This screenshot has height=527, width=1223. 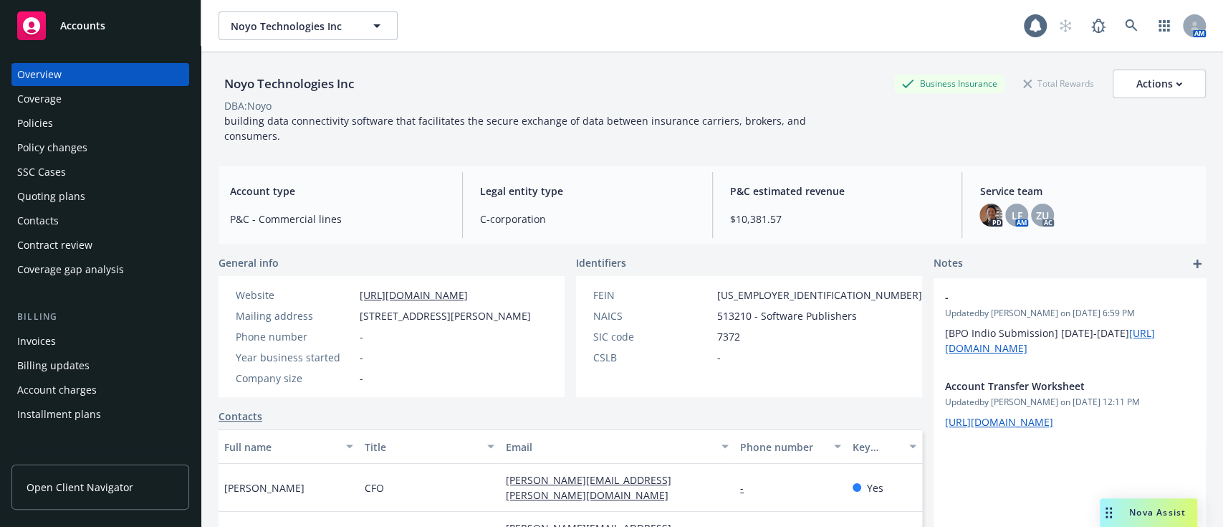 I want to click on div: Contract review, so click(x=54, y=245).